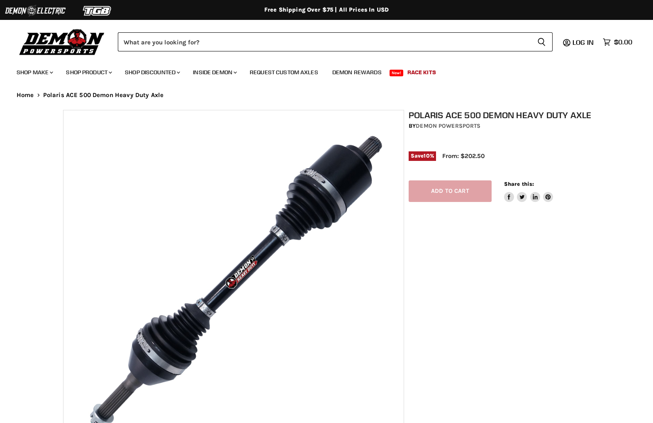 This screenshot has width=653, height=423. I want to click on a: Home, so click(25, 95).